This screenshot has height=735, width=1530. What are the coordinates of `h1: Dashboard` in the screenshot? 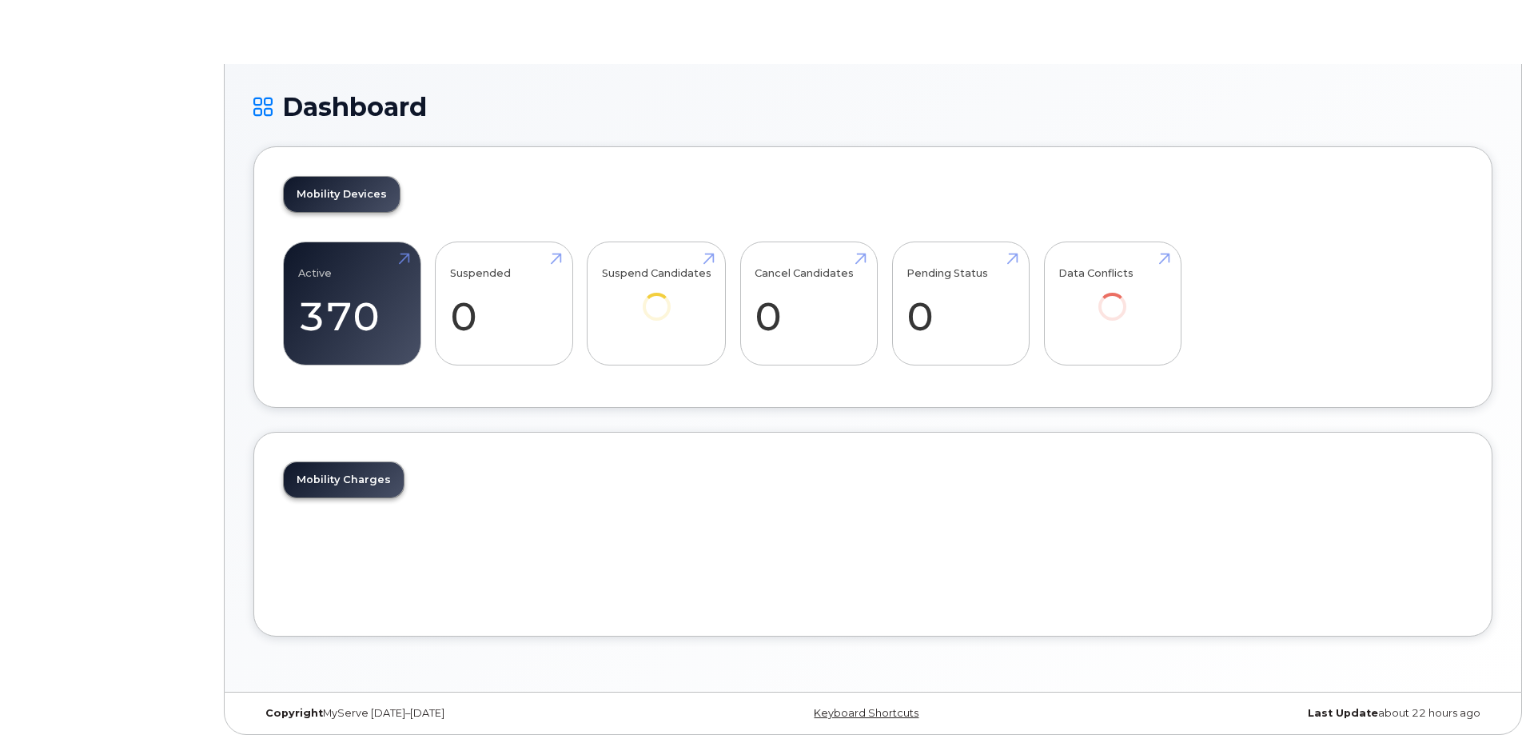 It's located at (873, 106).